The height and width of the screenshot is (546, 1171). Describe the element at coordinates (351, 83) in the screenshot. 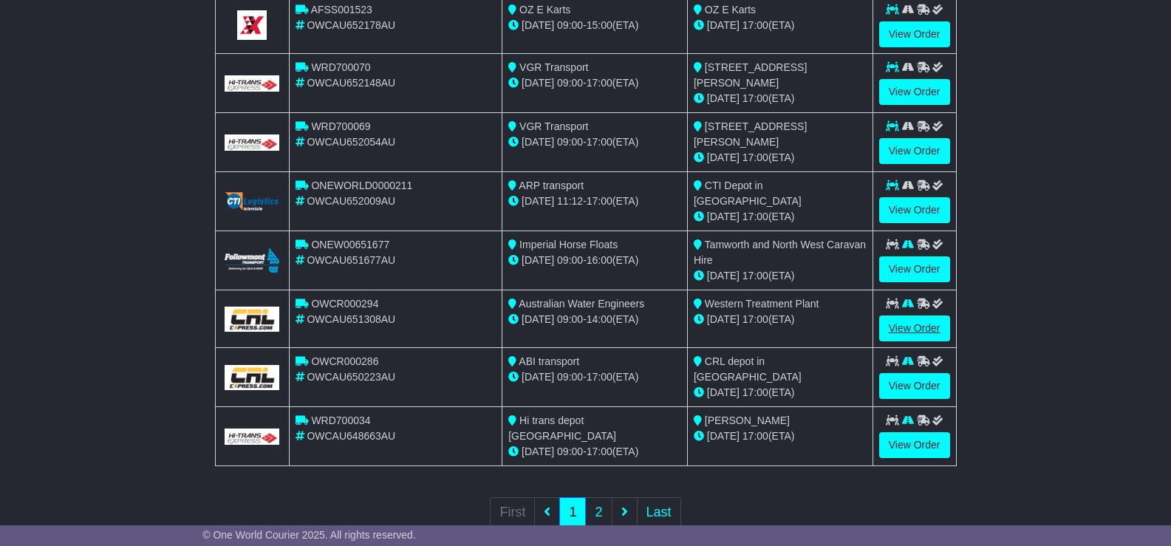

I see `span: OWCAU652148AU` at that location.